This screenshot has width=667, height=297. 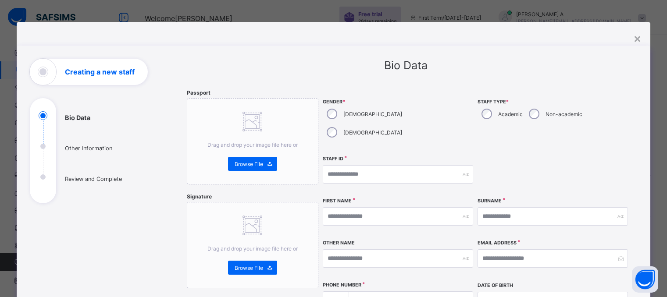 I want to click on span: Passport, so click(x=199, y=93).